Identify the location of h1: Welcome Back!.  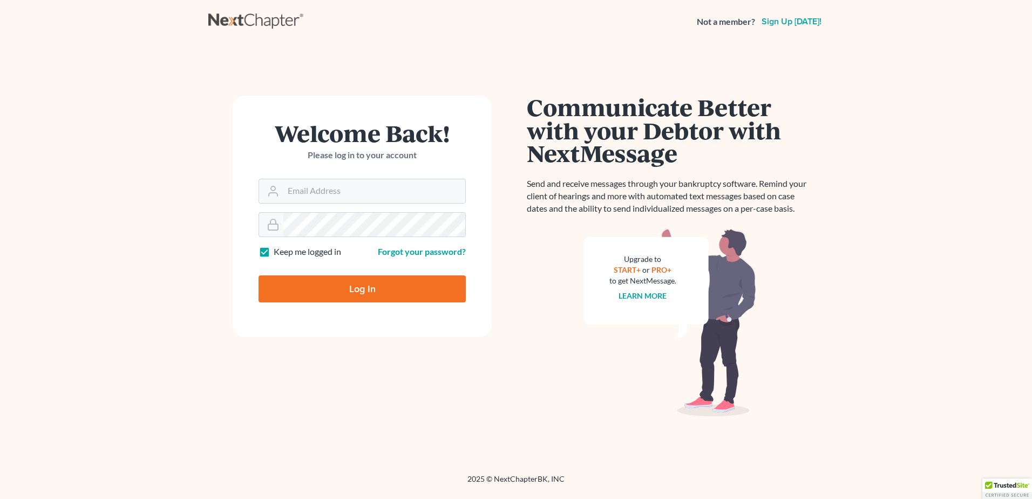
(362, 133).